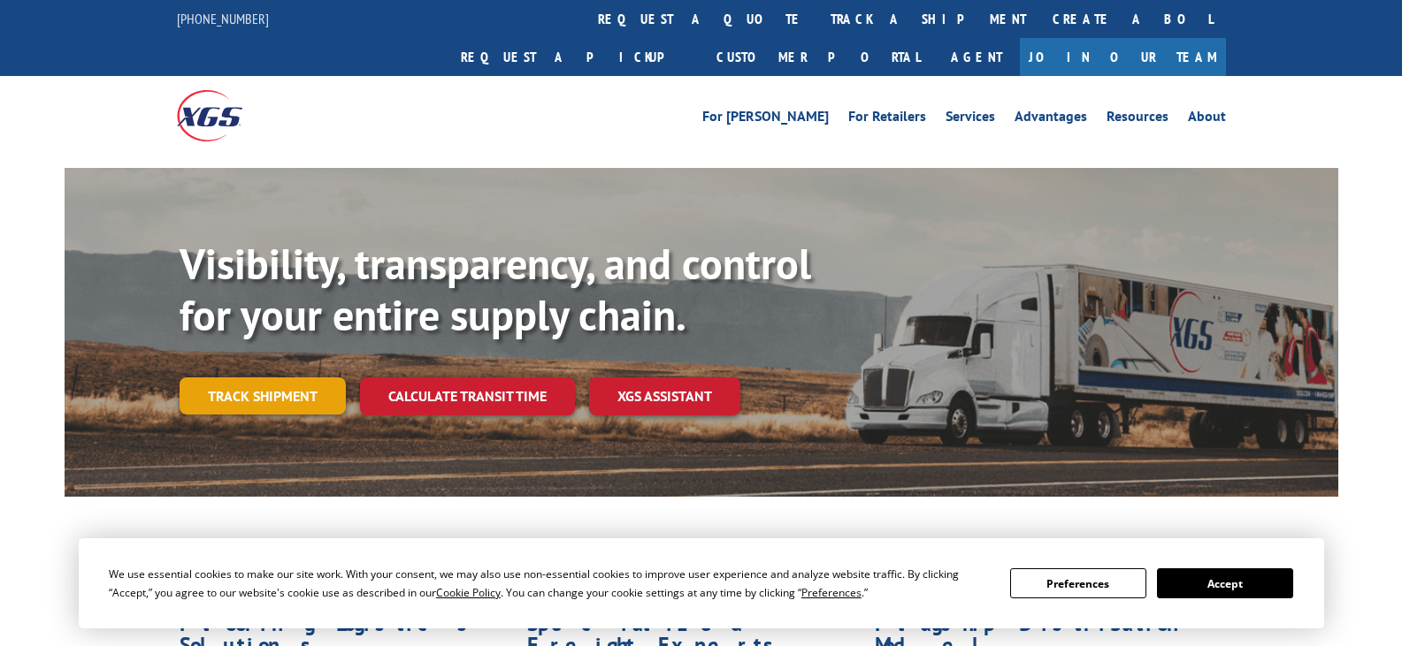 This screenshot has height=646, width=1402. I want to click on div: Cookie Consent Prompt, so click(701, 584).